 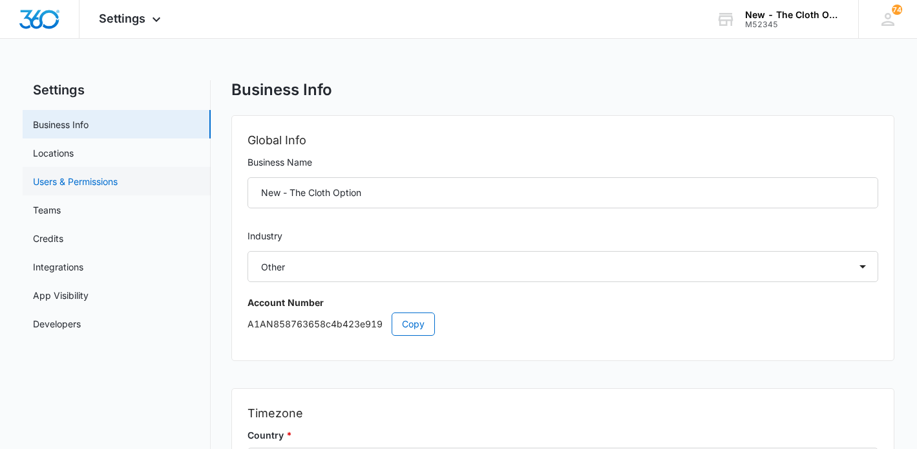 I want to click on a: Users & Permissions, so click(x=75, y=181).